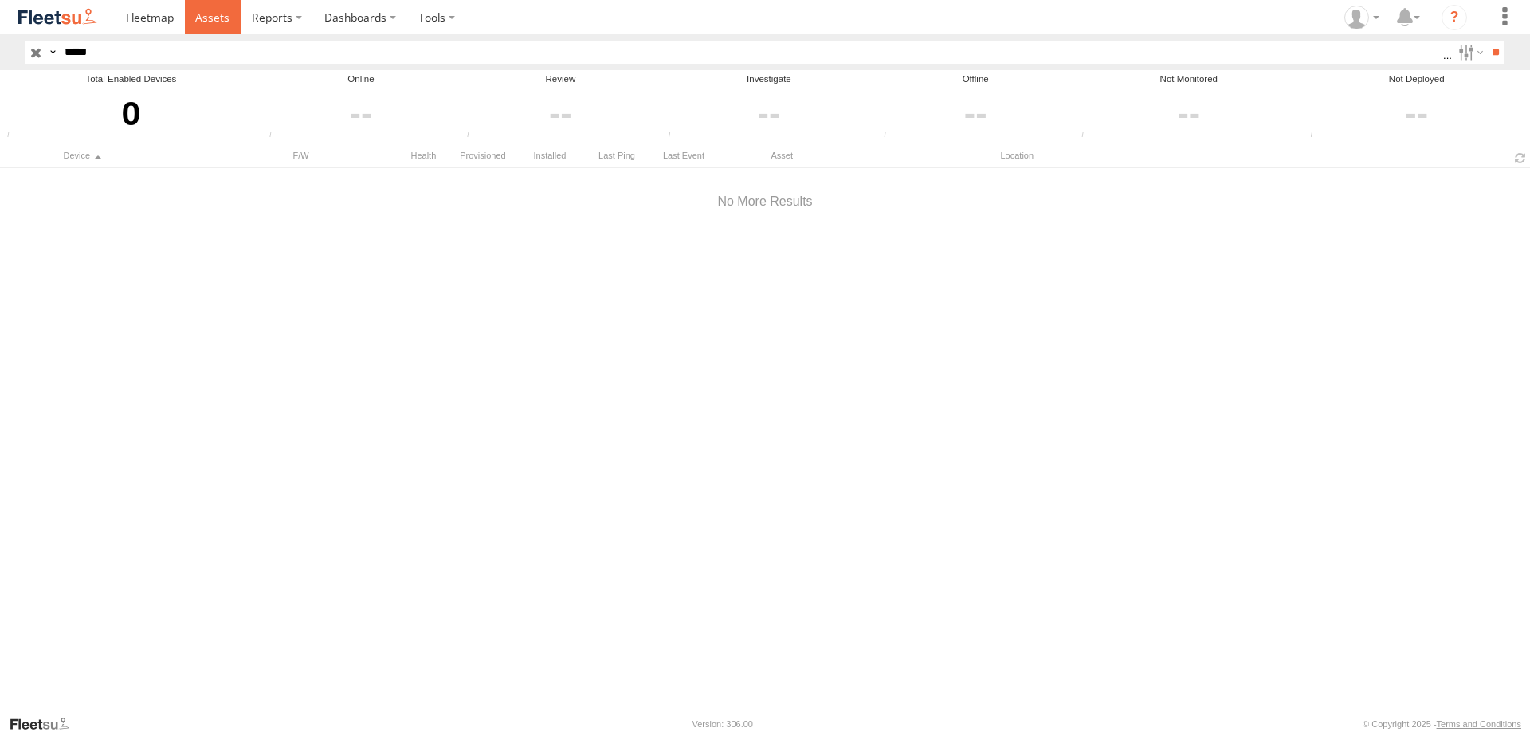 The width and height of the screenshot is (1530, 732). I want to click on div: Offline, so click(975, 79).